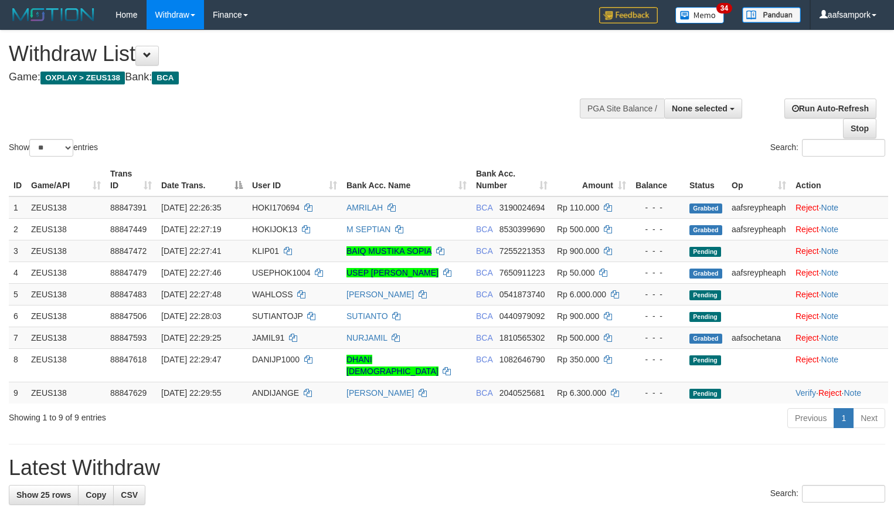 The width and height of the screenshot is (894, 509). I want to click on span: Rp 350.000, so click(578, 359).